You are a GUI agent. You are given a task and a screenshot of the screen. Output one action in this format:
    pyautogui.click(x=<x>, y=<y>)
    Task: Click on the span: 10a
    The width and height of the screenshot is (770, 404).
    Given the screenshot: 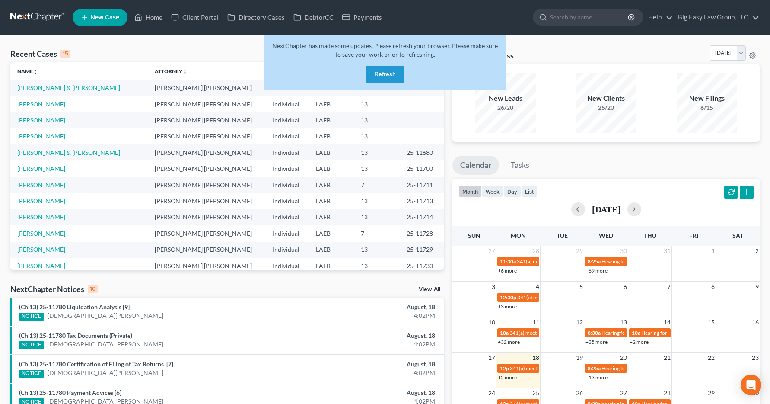 What is the action you would take?
    pyautogui.click(x=636, y=332)
    